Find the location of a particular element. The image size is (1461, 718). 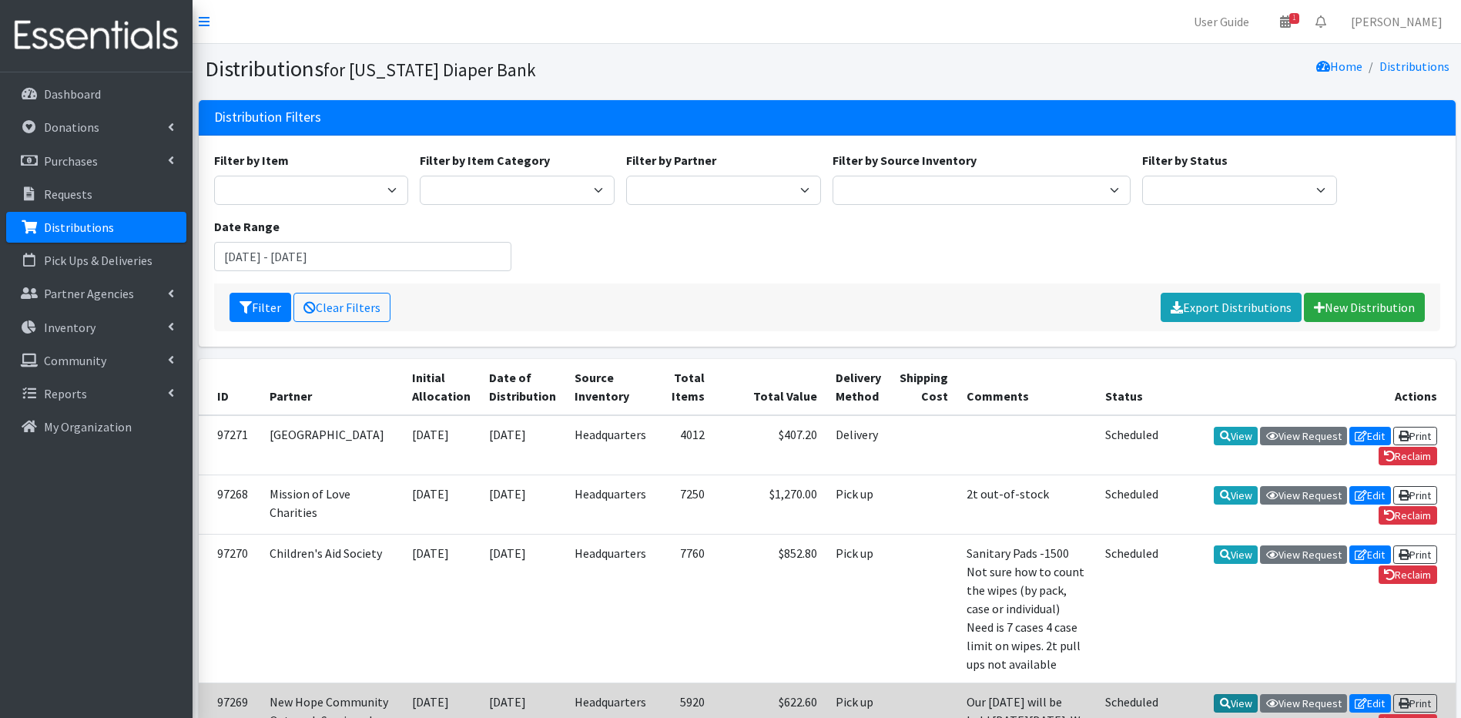

td: Children's Aid Society is located at coordinates (331, 609).